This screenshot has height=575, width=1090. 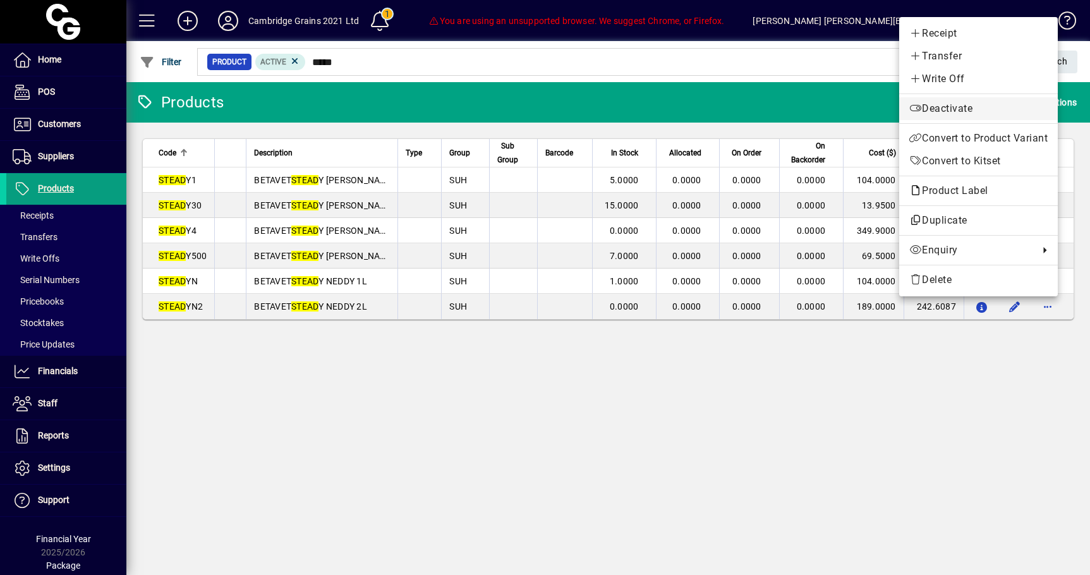 What do you see at coordinates (978, 109) in the screenshot?
I see `button: Deactivate product` at bounding box center [978, 109].